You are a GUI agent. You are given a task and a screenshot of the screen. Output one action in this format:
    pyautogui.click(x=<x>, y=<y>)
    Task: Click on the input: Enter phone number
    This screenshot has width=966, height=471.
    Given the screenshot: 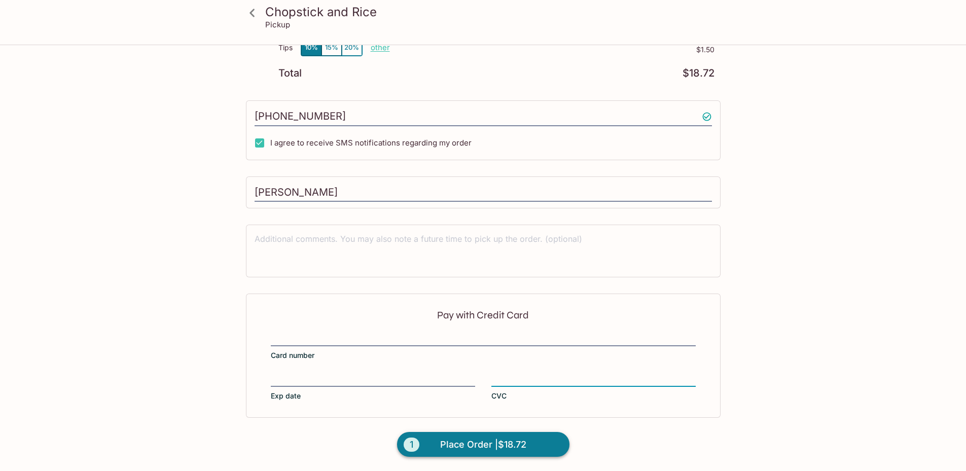 What is the action you would take?
    pyautogui.click(x=483, y=117)
    